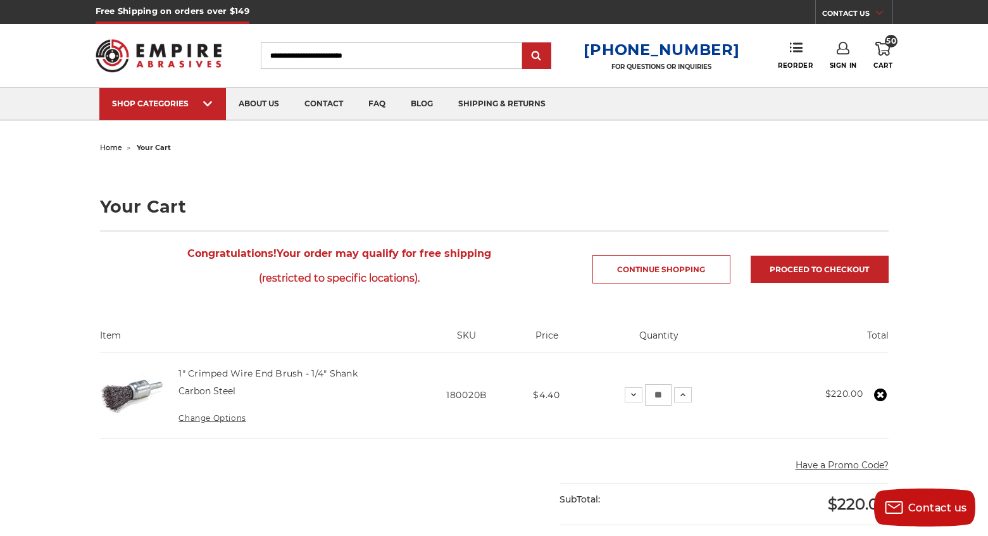  I want to click on a: CONTACT US, so click(857, 15).